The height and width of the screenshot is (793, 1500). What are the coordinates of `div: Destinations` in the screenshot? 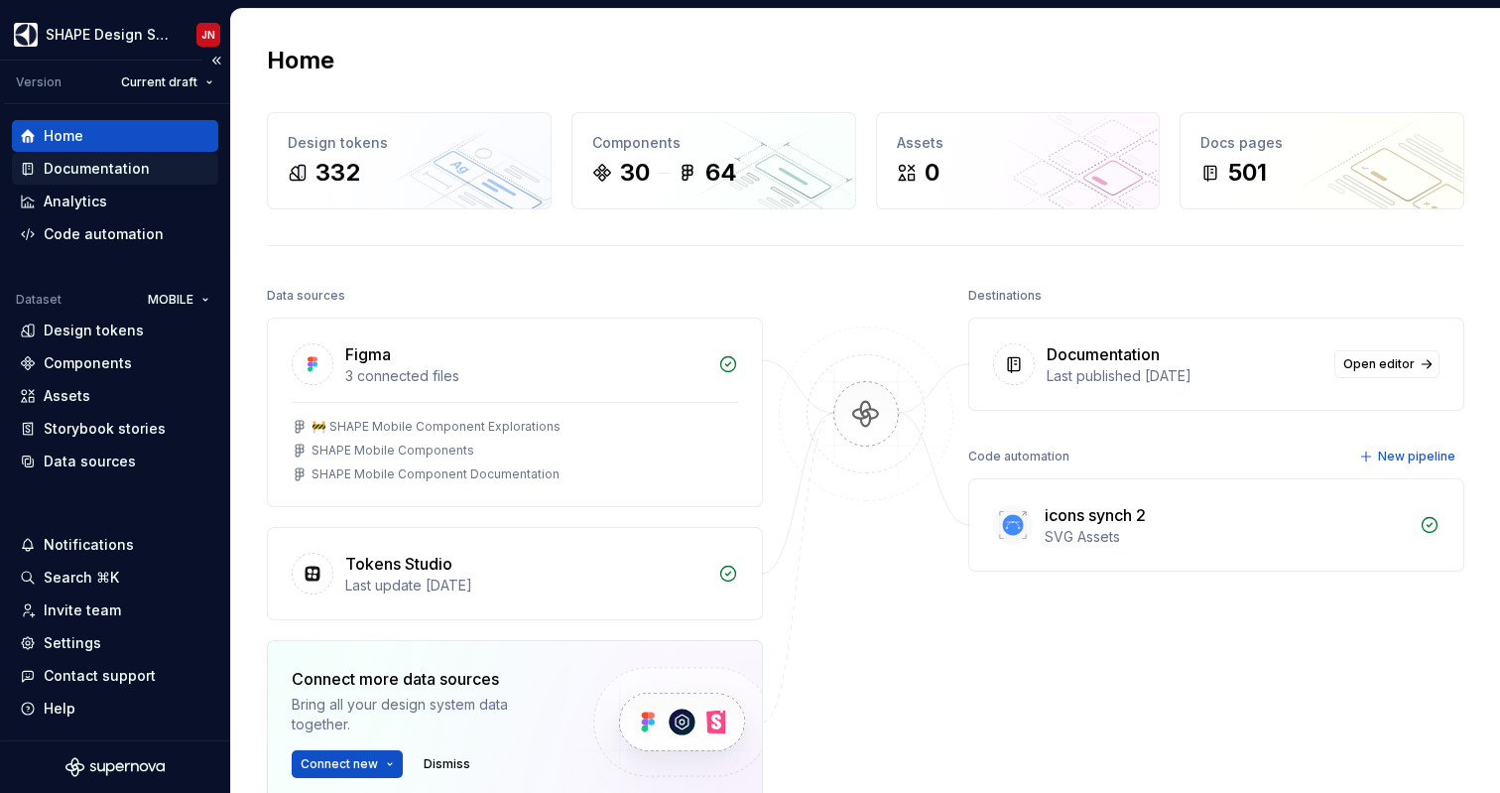 It's located at (1005, 296).